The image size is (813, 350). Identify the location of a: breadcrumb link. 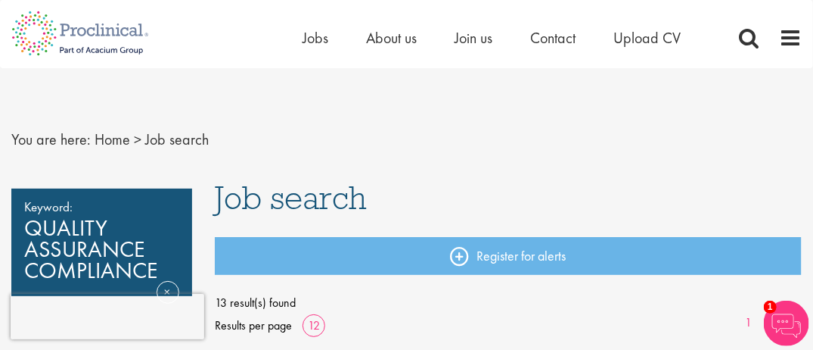
(112, 139).